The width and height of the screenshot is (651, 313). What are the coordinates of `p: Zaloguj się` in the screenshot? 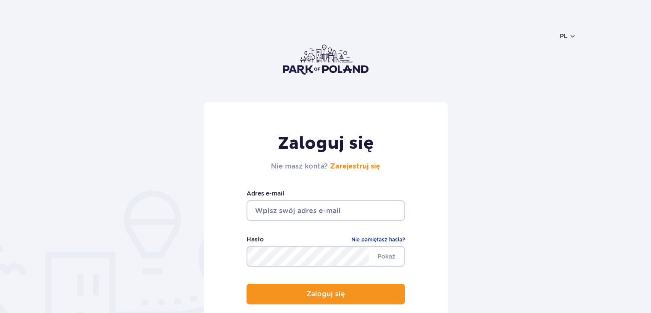 It's located at (326, 294).